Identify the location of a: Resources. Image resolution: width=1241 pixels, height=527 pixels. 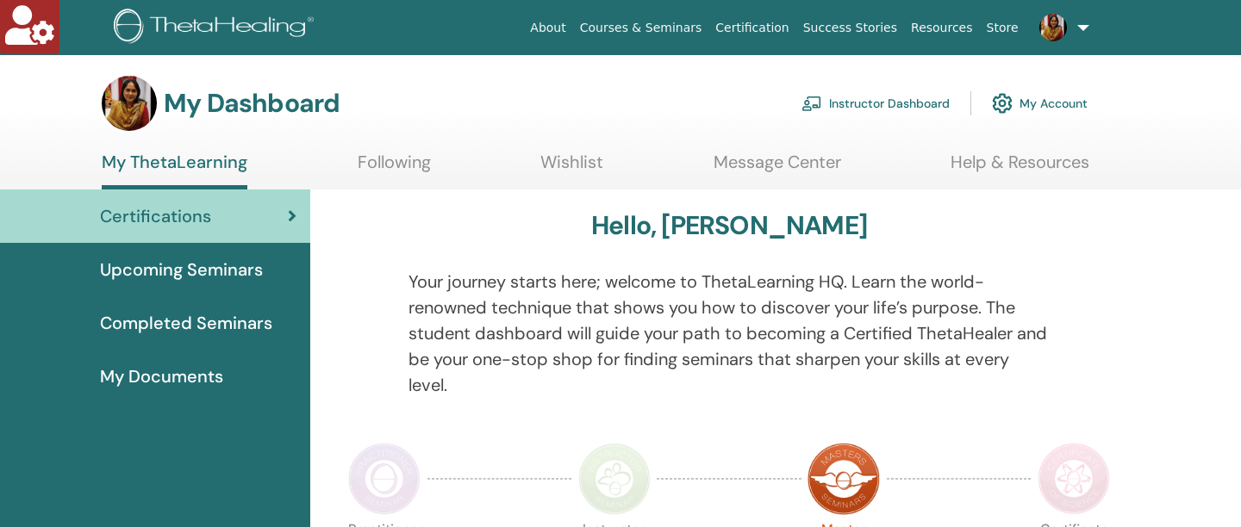
(942, 28).